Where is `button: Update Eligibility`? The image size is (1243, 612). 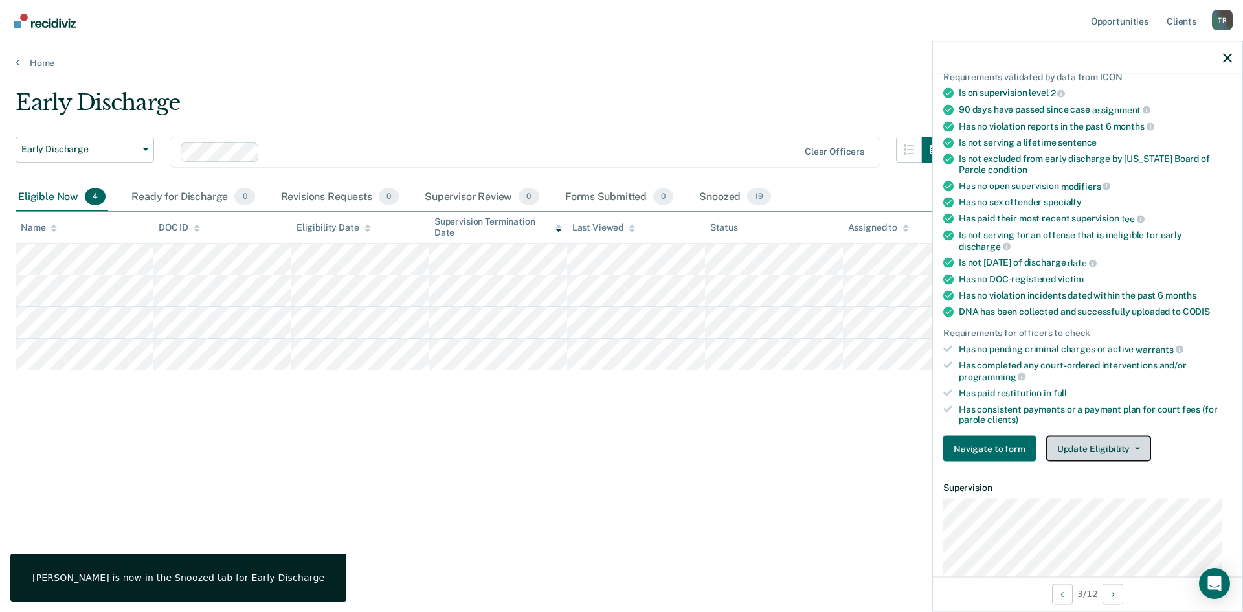
button: Update Eligibility is located at coordinates (1099, 449).